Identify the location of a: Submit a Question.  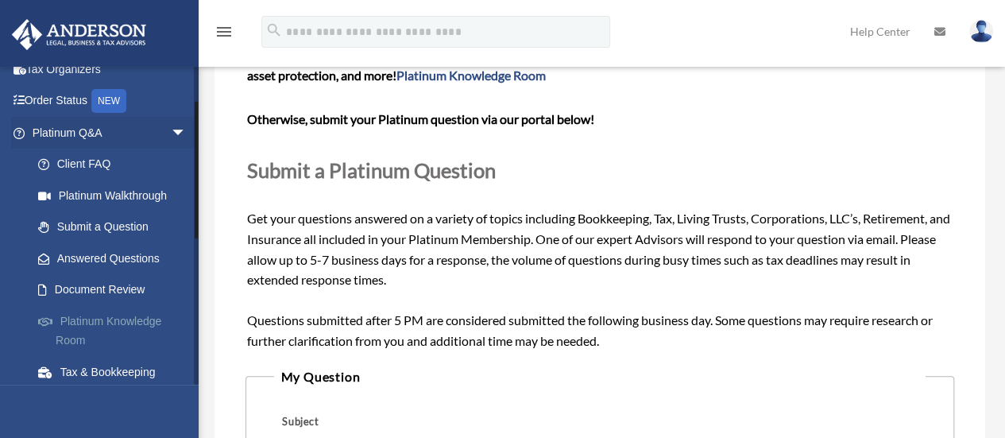
(112, 227).